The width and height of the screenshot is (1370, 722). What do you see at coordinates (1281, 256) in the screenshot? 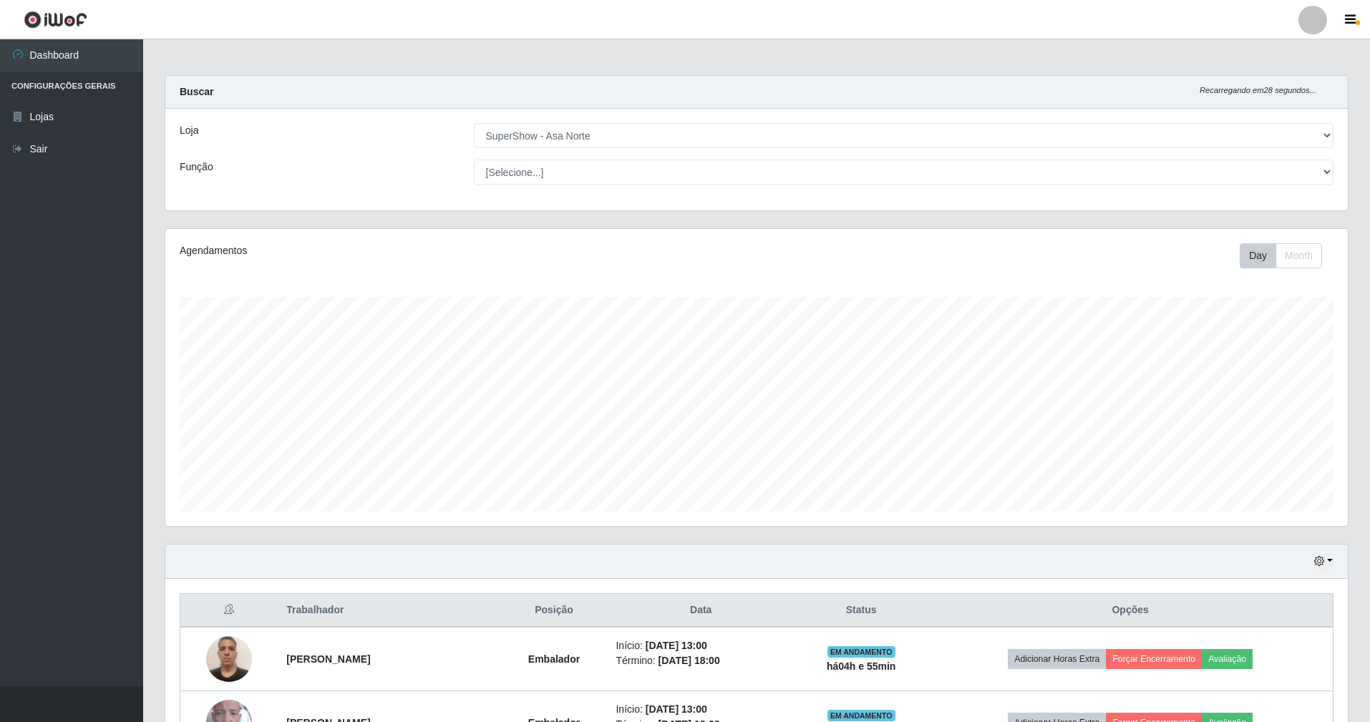
I see `div: First group` at bounding box center [1281, 256].